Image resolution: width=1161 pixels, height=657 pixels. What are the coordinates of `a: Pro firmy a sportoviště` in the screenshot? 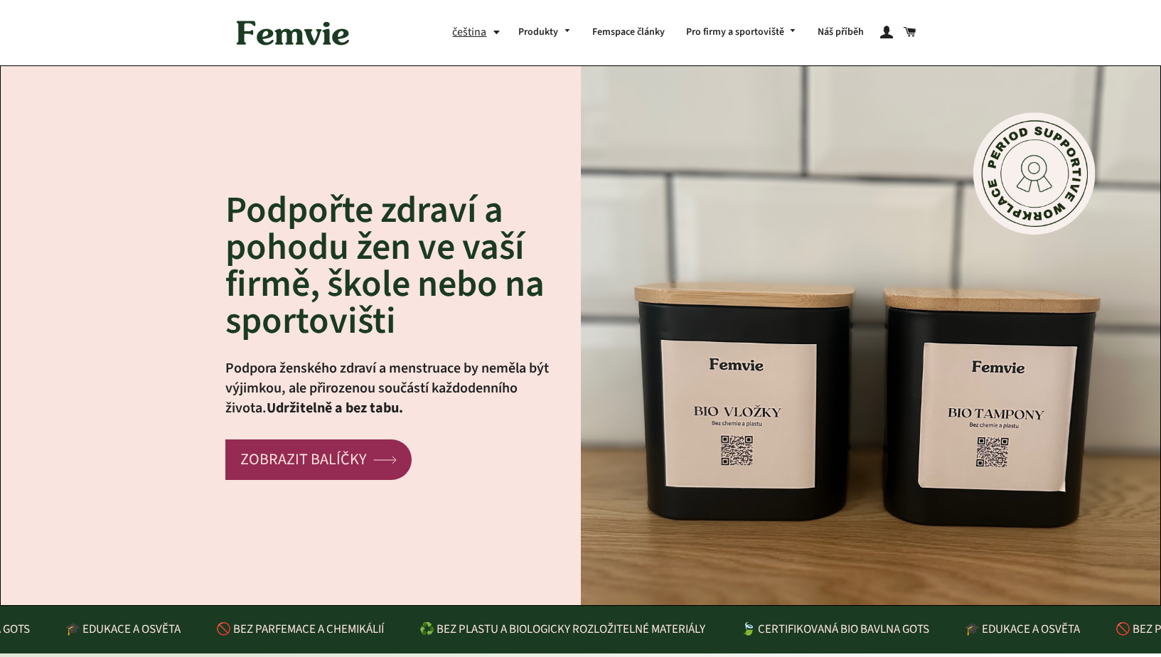 It's located at (741, 33).